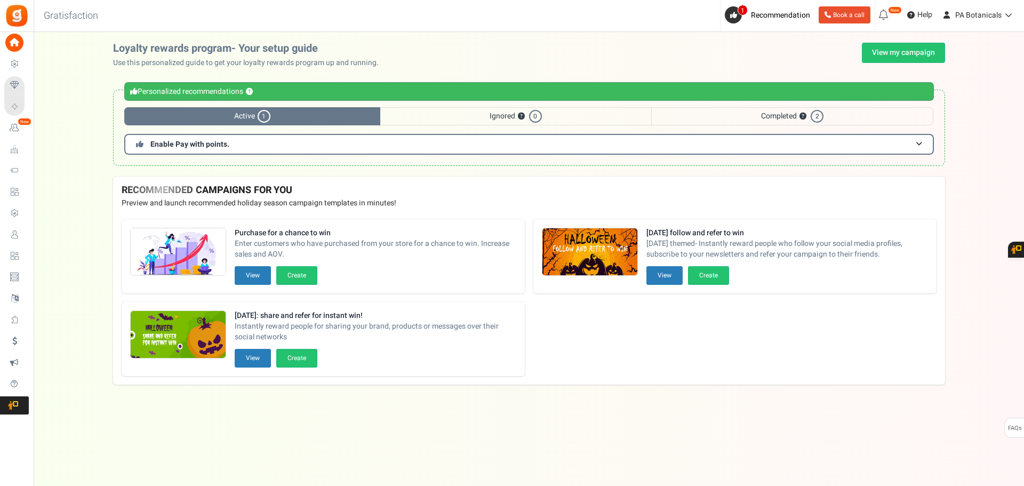  Describe the element at coordinates (17, 15) in the screenshot. I see `img: Gratisfaction` at that location.